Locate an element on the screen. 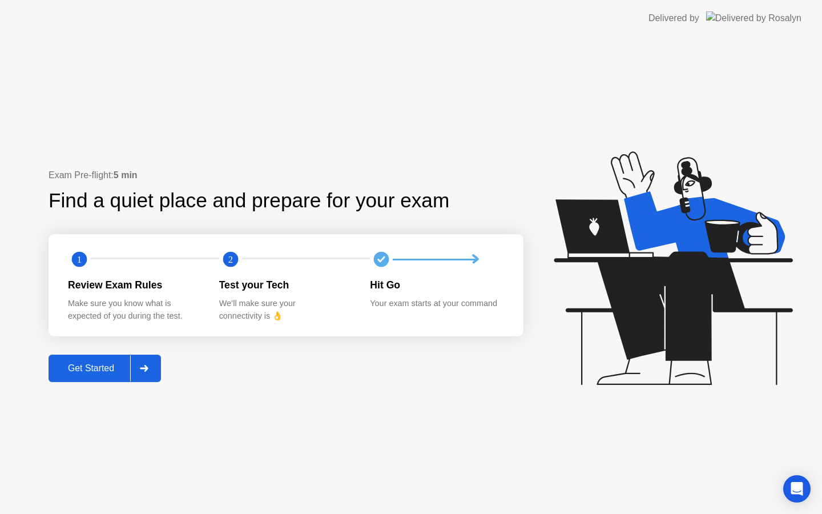 This screenshot has width=822, height=514. div: Delivered by is located at coordinates (674, 18).